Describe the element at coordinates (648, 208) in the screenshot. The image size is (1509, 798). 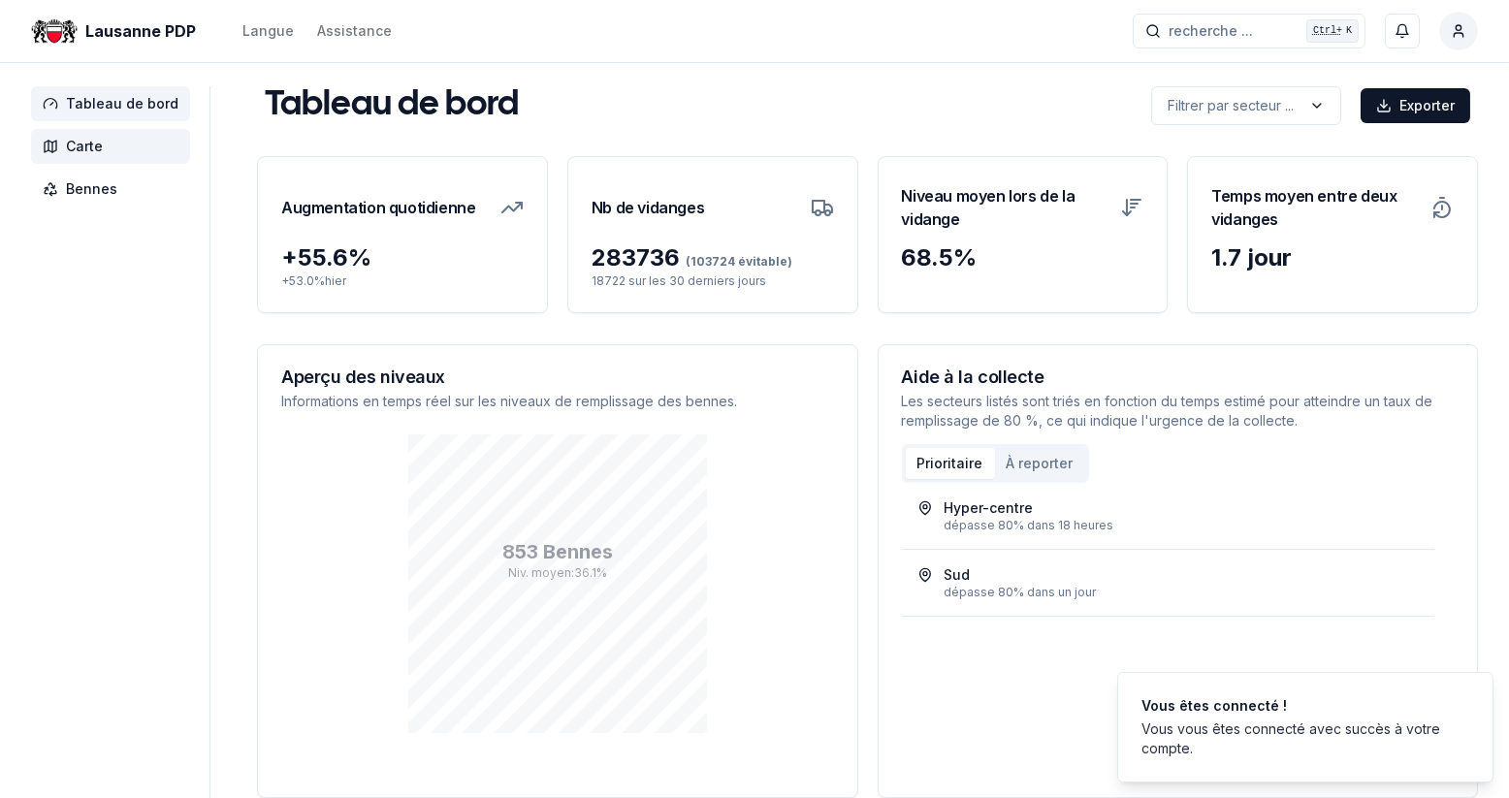
I see `h3: Nb de vidanges` at that location.